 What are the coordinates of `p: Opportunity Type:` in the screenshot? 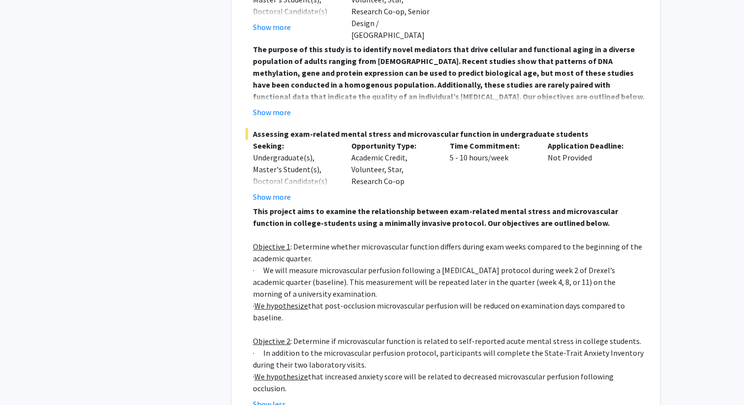 It's located at (393, 146).